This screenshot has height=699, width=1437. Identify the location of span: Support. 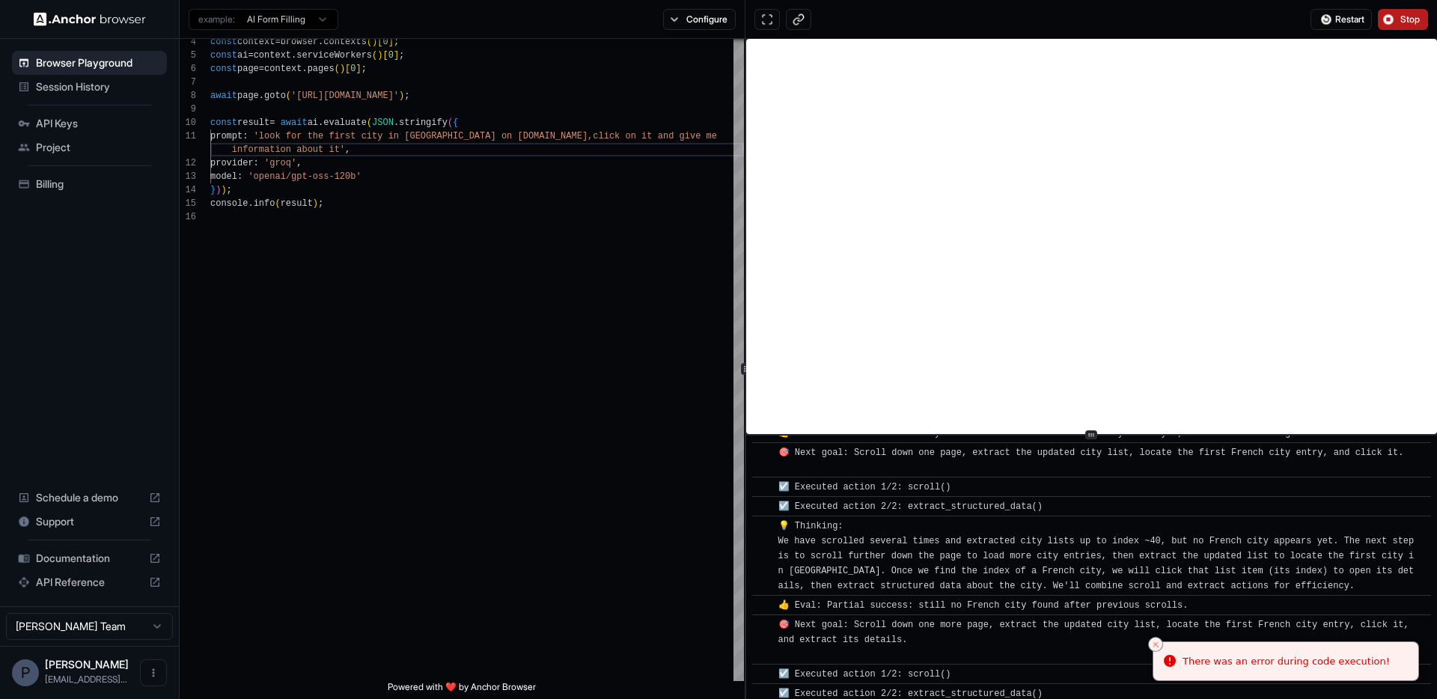
(89, 522).